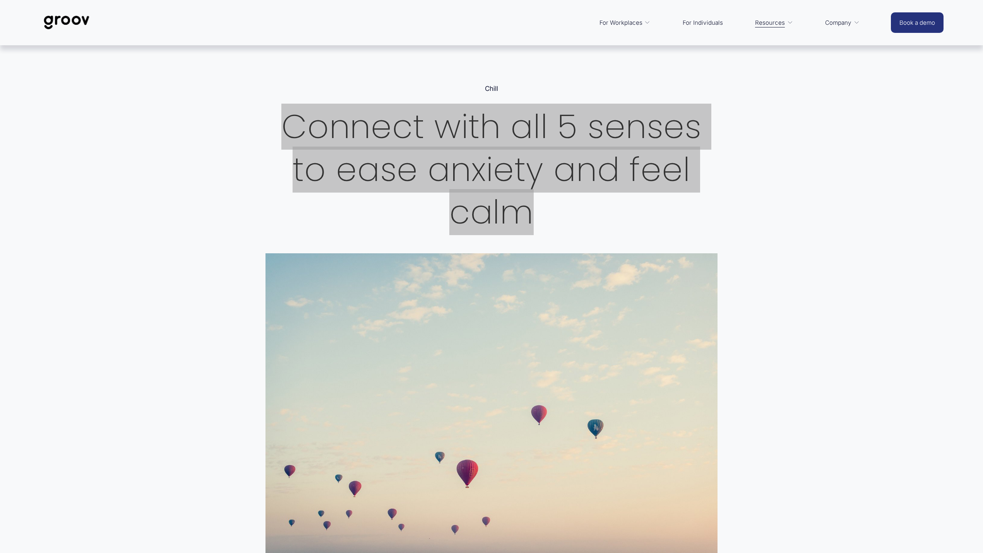 The image size is (983, 553). I want to click on img: Groov | Workplace Science Platform | Unlock Performance | Drive Results, so click(67, 22).